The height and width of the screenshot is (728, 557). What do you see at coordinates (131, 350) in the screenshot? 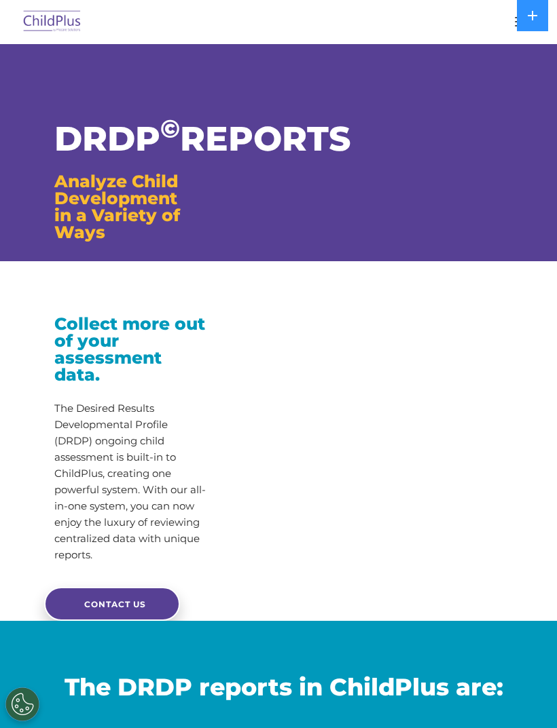
I see `h3: Collect more out of your assessment data.` at bounding box center [131, 350].